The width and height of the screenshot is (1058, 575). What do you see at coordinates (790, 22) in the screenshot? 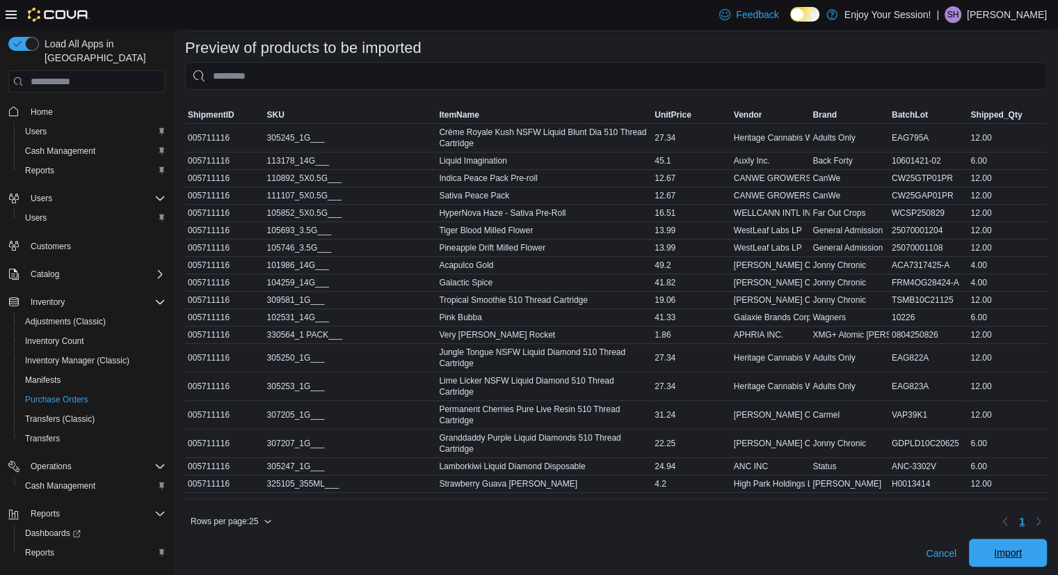
I see `span: Dark Mode` at bounding box center [790, 22].